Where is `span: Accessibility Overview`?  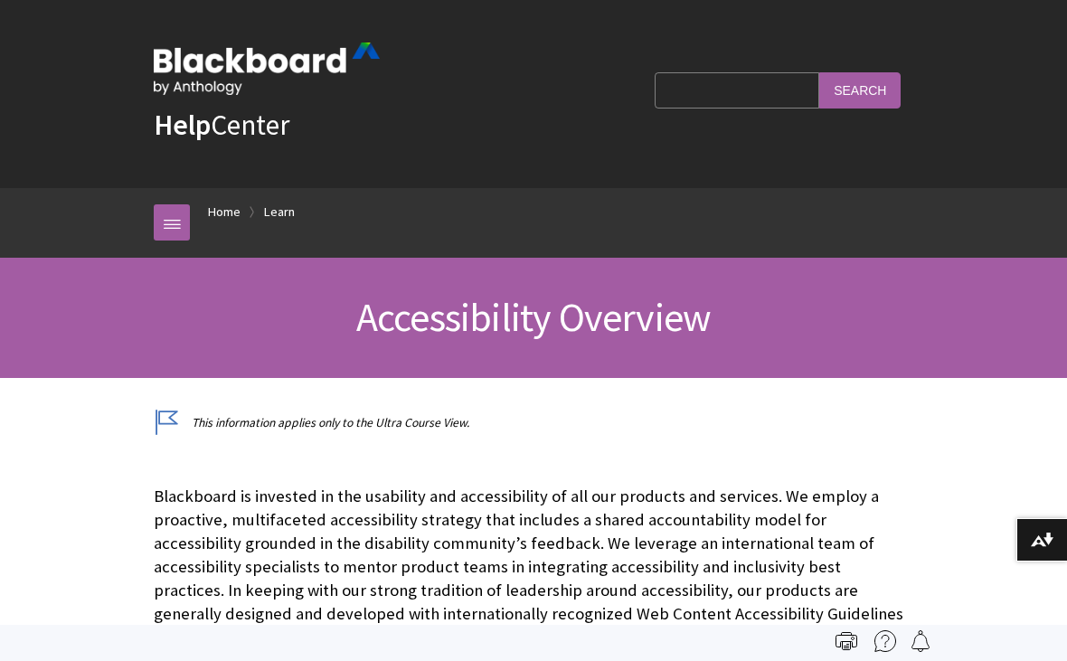 span: Accessibility Overview is located at coordinates (533, 316).